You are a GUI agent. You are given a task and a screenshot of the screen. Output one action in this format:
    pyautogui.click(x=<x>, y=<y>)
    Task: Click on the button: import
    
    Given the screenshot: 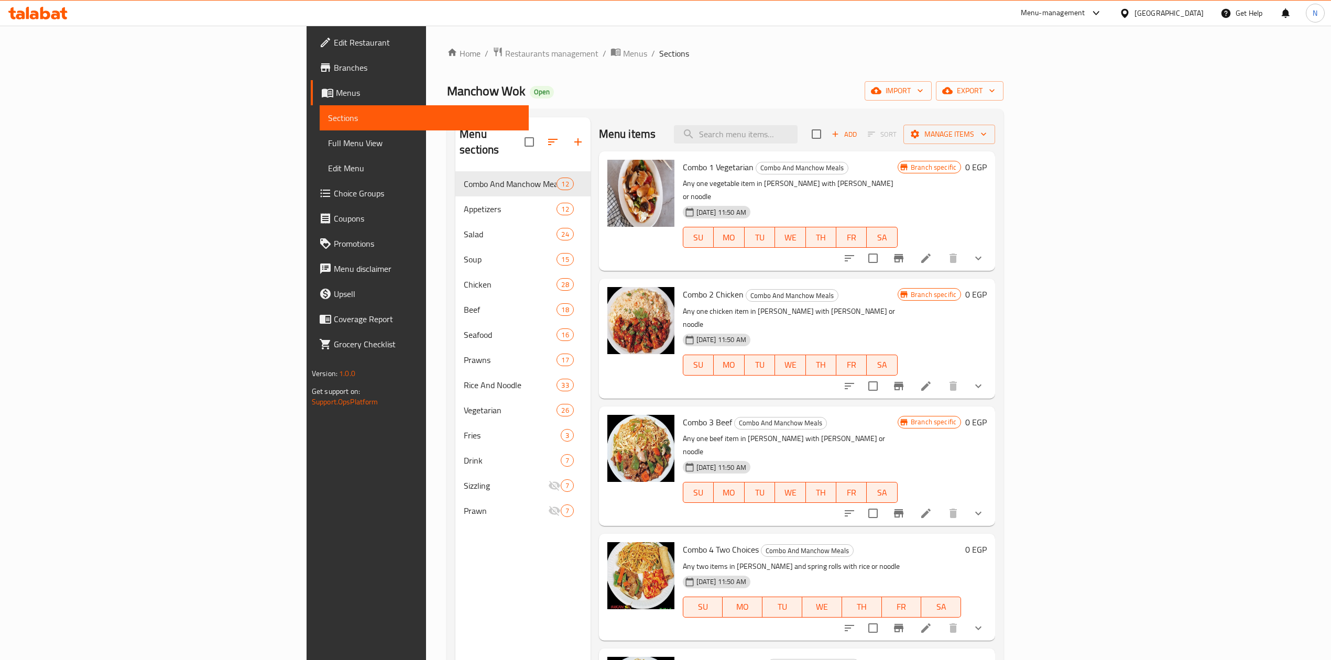 What is the action you would take?
    pyautogui.click(x=898, y=91)
    